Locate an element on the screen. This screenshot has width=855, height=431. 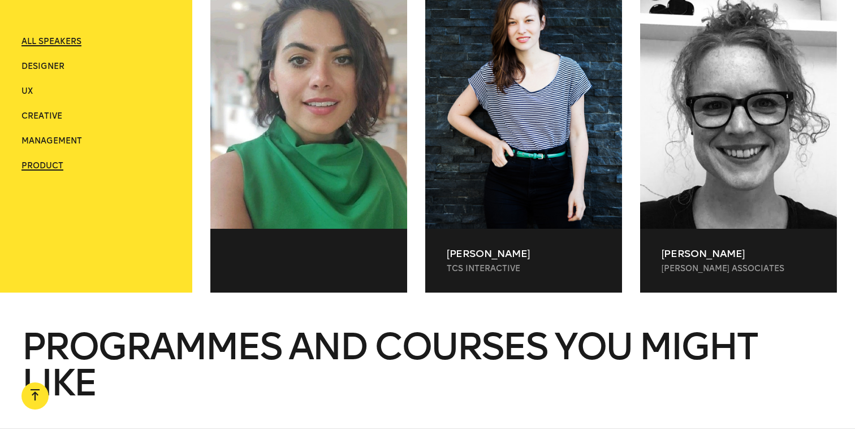
span: ALL SPEAKERS is located at coordinates (51, 41).